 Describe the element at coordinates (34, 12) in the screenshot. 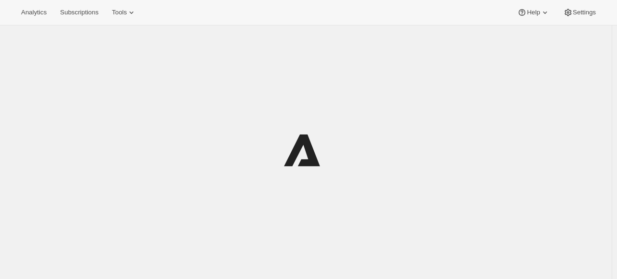

I see `button: Analytics` at that location.